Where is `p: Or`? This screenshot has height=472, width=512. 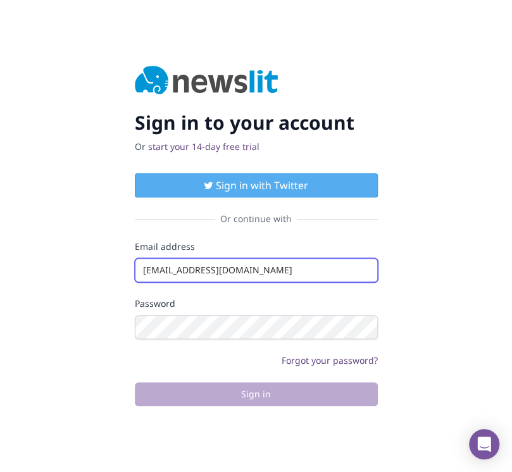
p: Or is located at coordinates (256, 147).